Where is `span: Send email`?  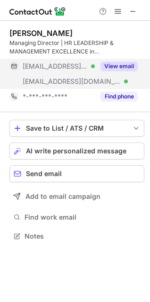 span: Send email is located at coordinates (44, 174).